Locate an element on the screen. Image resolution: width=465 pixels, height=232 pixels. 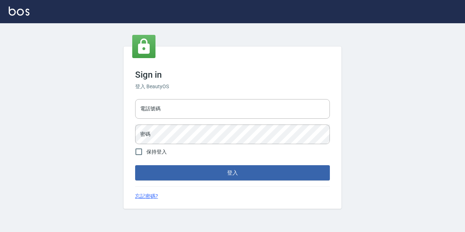
h3: Sign in is located at coordinates (233, 75).